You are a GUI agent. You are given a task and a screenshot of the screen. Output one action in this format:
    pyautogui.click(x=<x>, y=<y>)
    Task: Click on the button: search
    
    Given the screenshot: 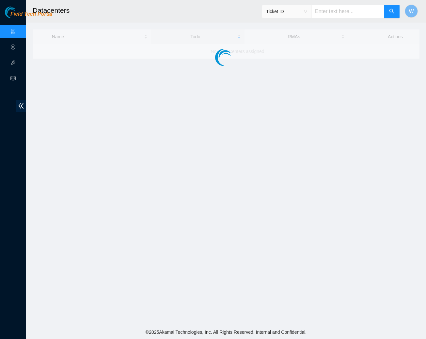 What is the action you would take?
    pyautogui.click(x=392, y=11)
    